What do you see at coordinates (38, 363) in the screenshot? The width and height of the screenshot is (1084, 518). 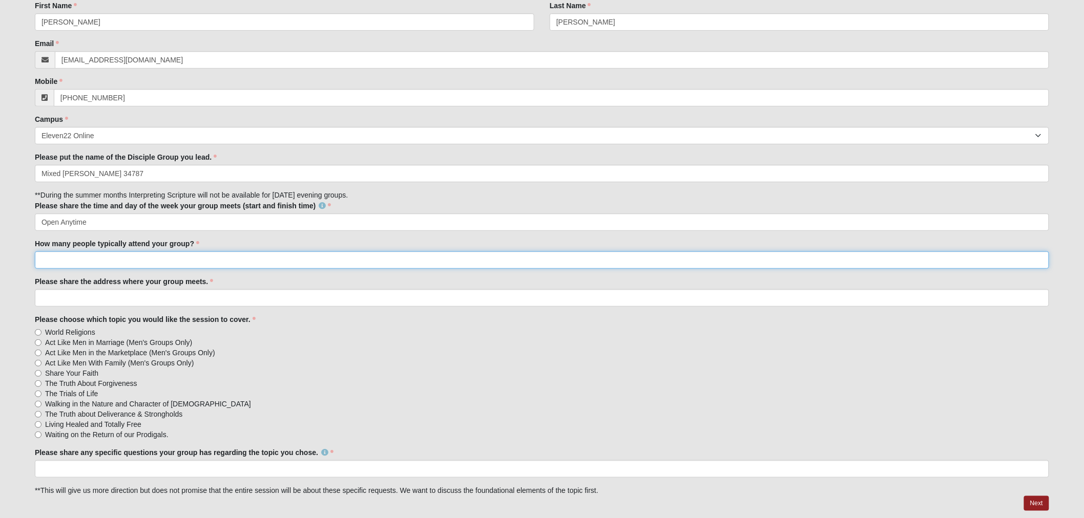 I see `input: Act Like Men With Family (Men's Groups Only)` at bounding box center [38, 363].